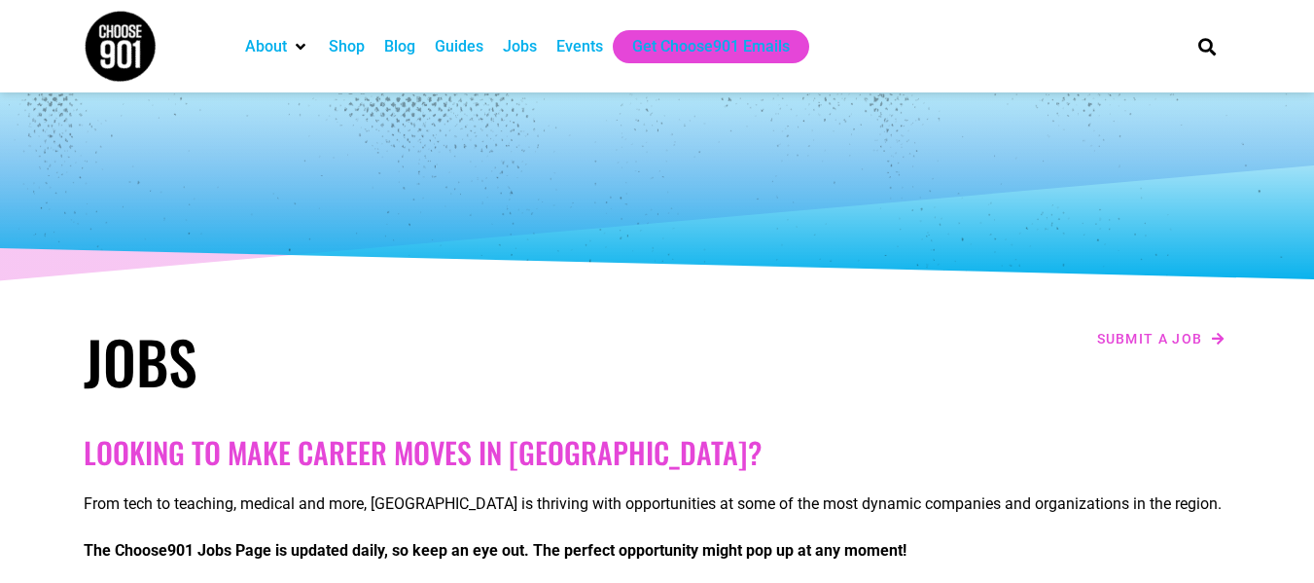  I want to click on a: Guides, so click(459, 47).